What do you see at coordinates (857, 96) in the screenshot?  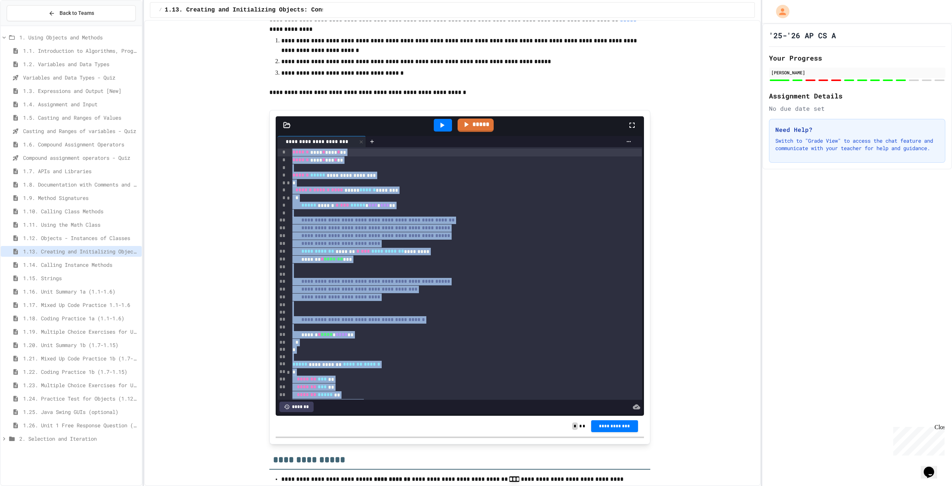 I see `h2: Assignment Details` at bounding box center [857, 96].